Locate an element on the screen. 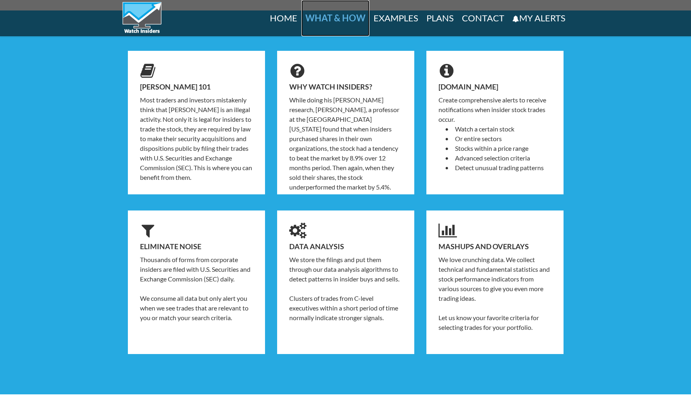  h4: Why Watch Insiders? is located at coordinates (346, 87).